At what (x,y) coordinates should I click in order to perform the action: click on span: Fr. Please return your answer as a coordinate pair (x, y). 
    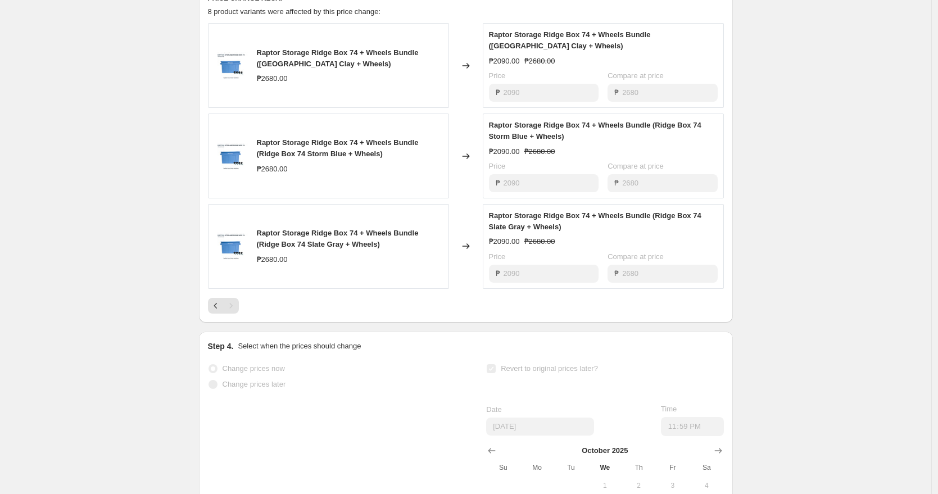
    Looking at the image, I should click on (673, 468).